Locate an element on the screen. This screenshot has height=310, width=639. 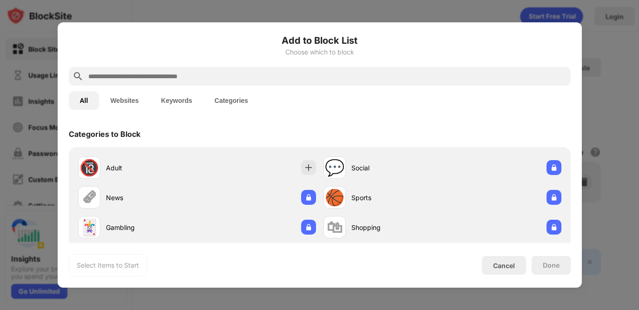
div: Done is located at coordinates (551, 265).